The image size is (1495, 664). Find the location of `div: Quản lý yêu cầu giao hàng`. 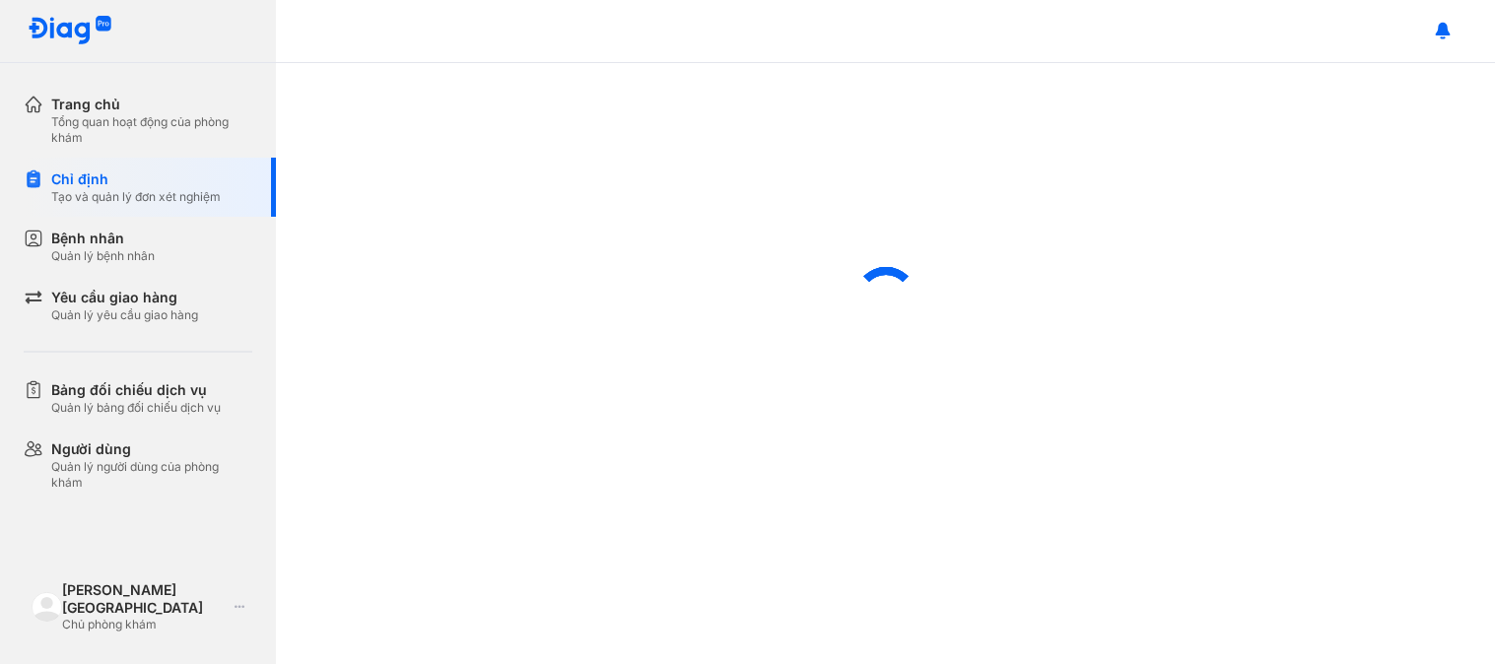

div: Quản lý yêu cầu giao hàng is located at coordinates (124, 315).